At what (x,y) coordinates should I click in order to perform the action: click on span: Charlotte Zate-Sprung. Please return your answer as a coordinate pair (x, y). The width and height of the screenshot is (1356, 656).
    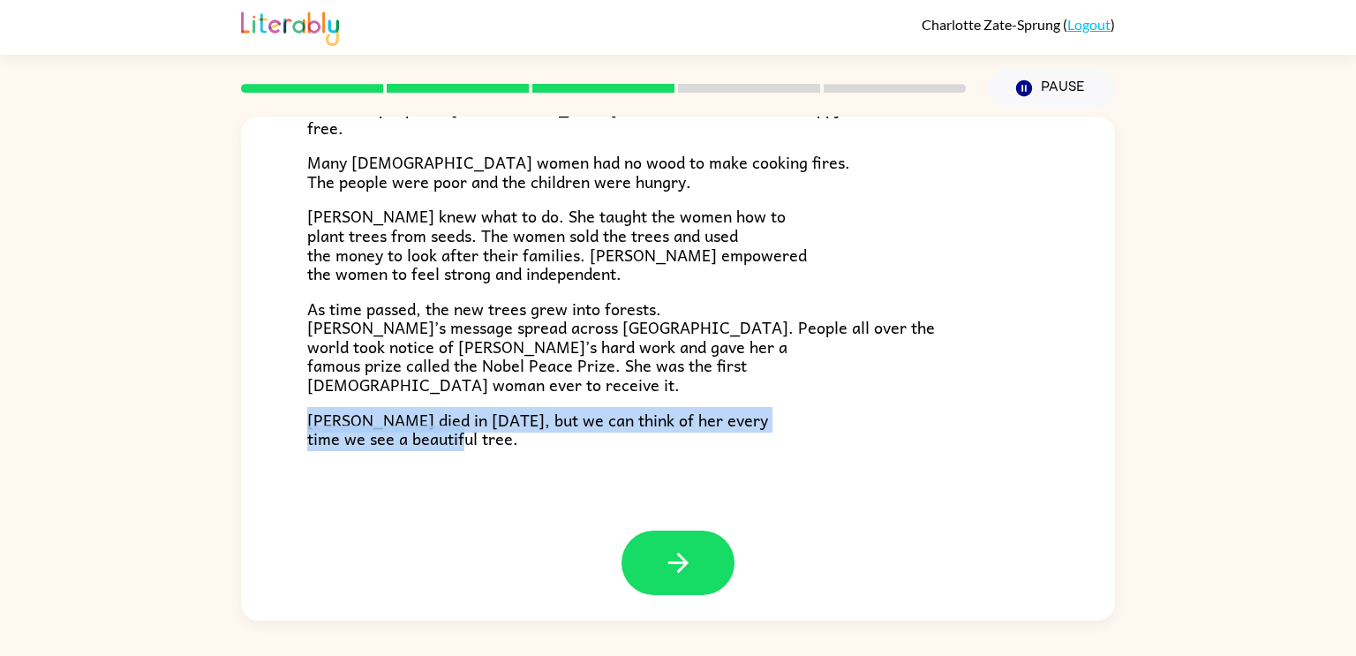
    Looking at the image, I should click on (992, 24).